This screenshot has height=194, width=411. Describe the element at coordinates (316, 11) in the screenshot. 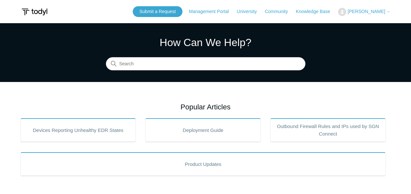

I see `a: Knowledge Base` at that location.